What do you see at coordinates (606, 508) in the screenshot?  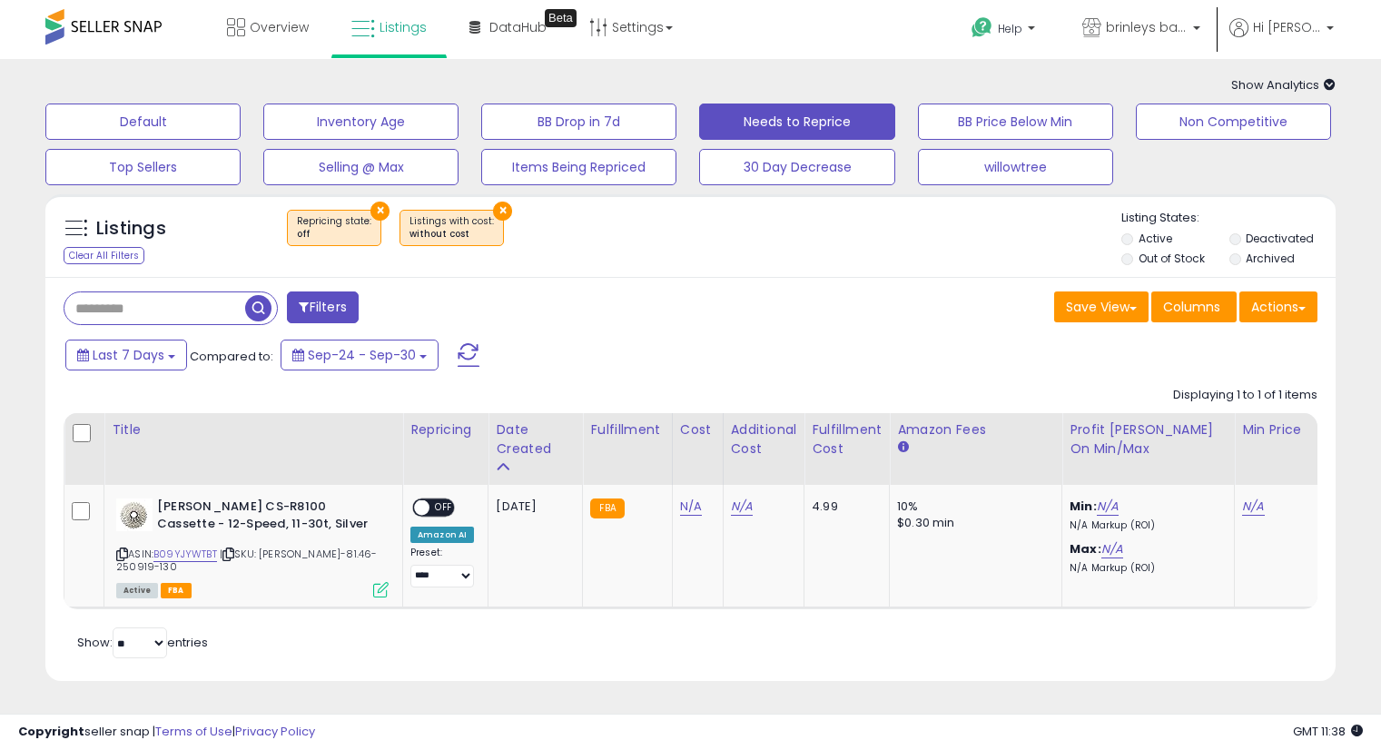 I see `small: FBA` at bounding box center [606, 508].